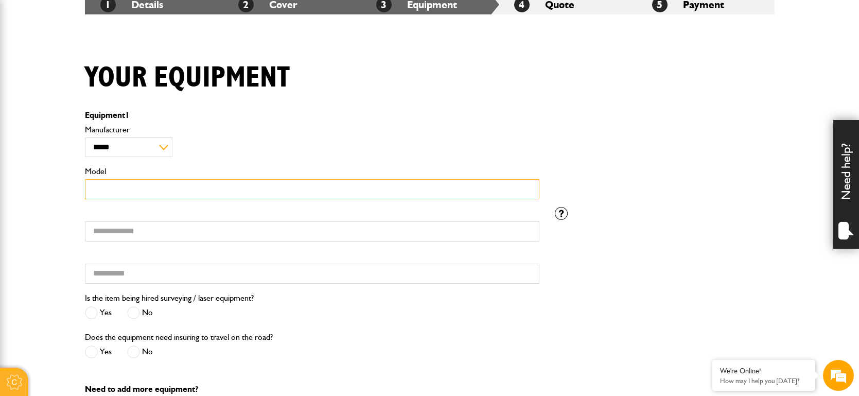 The width and height of the screenshot is (859, 396). What do you see at coordinates (100, 167) in the screenshot?
I see `input: Enter your phone number` at bounding box center [100, 167].